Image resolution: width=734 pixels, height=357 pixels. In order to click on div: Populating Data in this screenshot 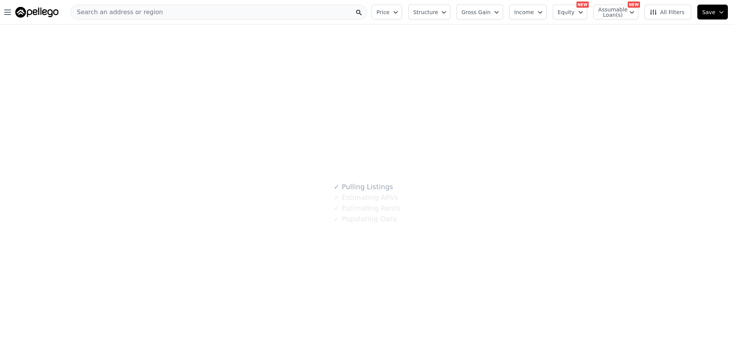, I will do `click(365, 219)`.